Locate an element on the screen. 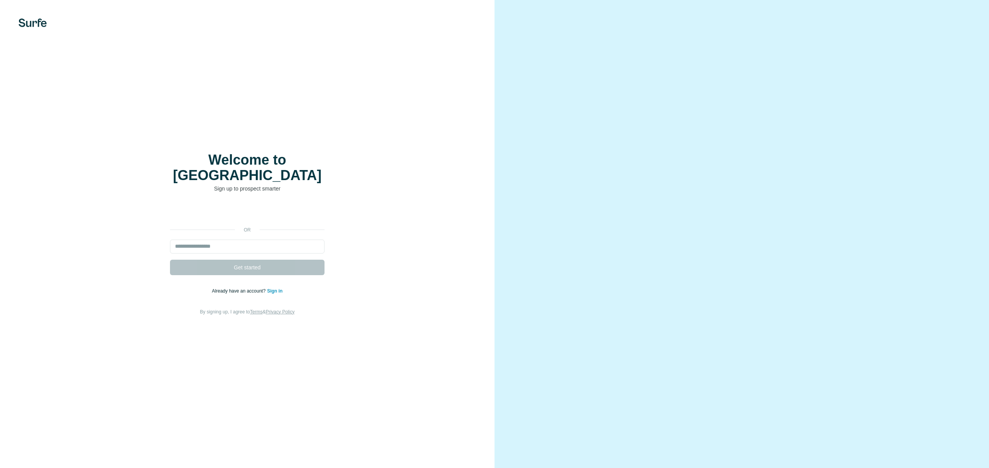  span: Already have an account? is located at coordinates (239, 291).